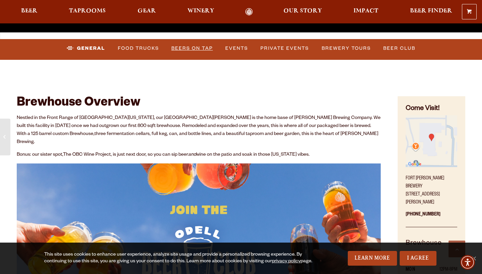 This screenshot has width=482, height=274. Describe the element at coordinates (286, 262) in the screenshot. I see `a: privacy policy` at that location.